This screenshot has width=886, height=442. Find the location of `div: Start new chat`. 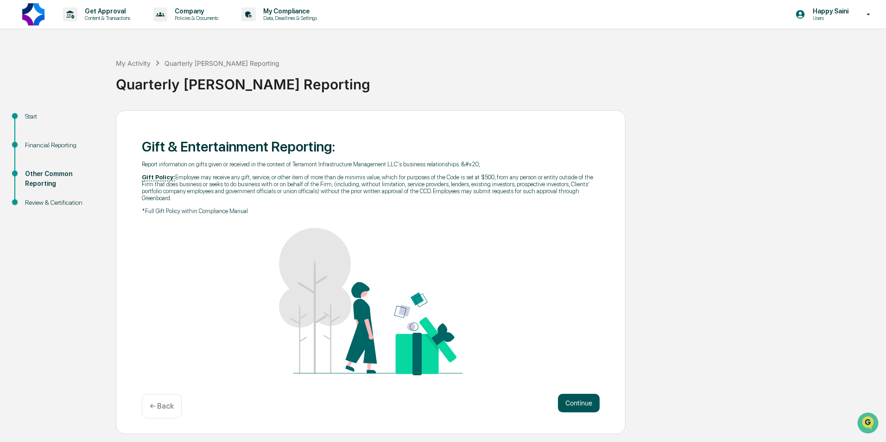

div: Start new chat is located at coordinates (92, 75).